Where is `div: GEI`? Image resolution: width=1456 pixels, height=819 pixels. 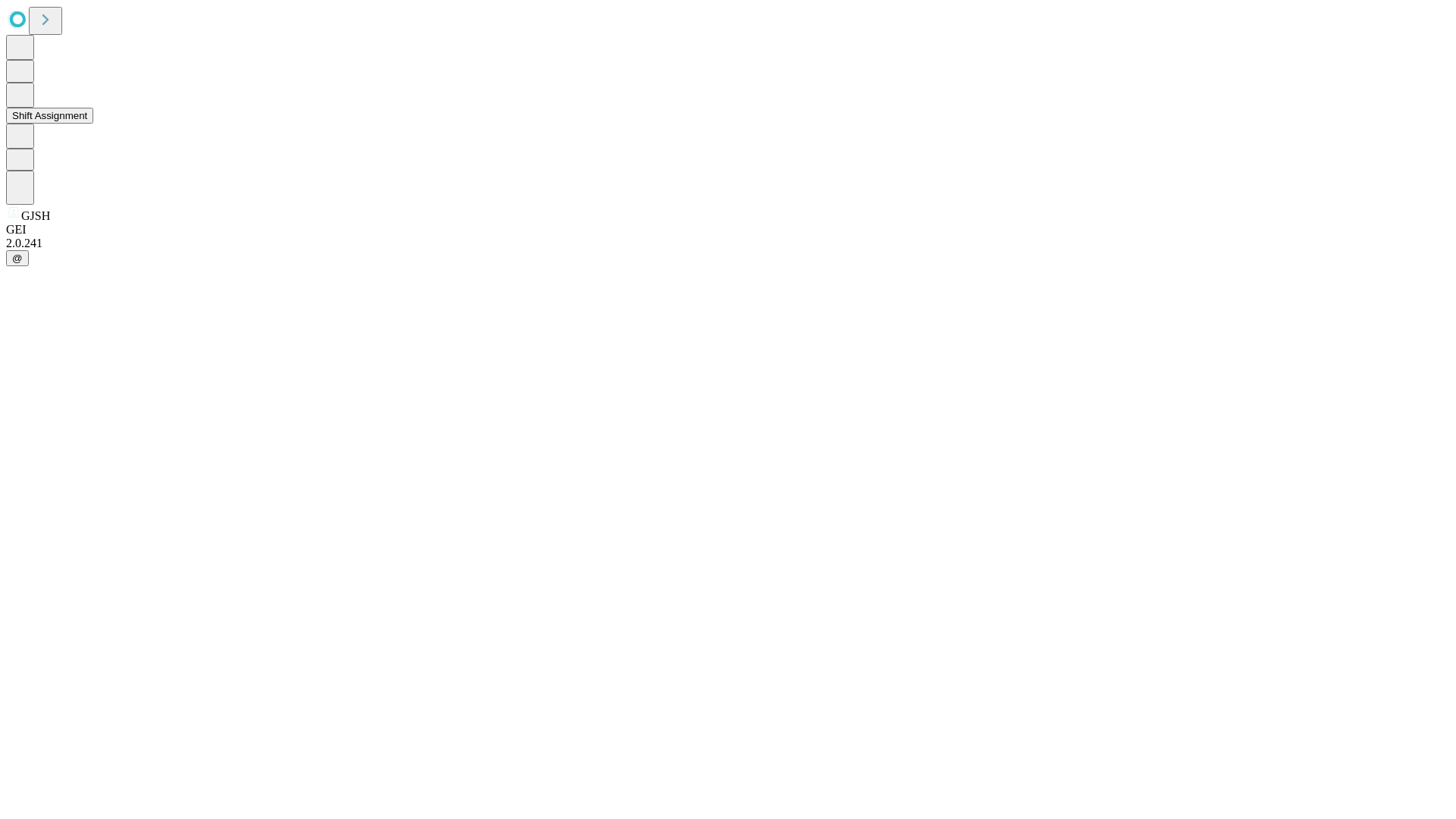
div: GEI is located at coordinates (728, 230).